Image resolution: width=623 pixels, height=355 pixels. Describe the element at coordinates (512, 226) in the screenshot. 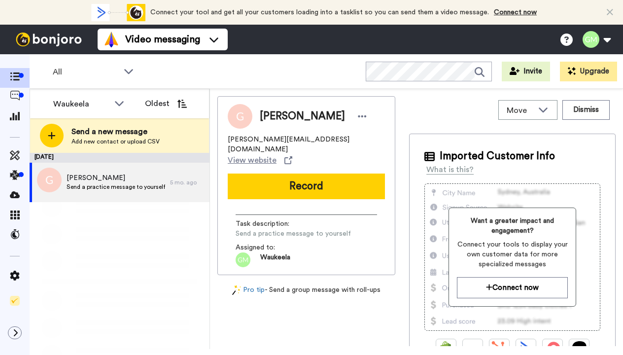

I see `span: Want a greater impact and engagement?` at that location.